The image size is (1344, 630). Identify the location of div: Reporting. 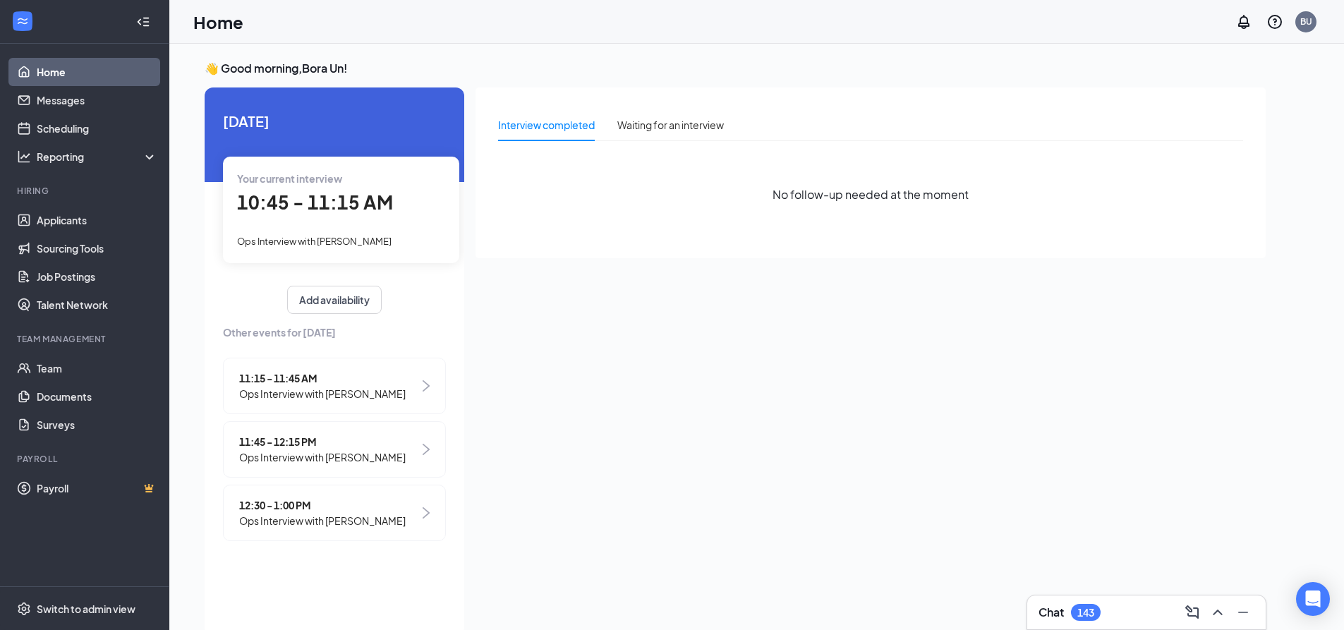
(97, 157).